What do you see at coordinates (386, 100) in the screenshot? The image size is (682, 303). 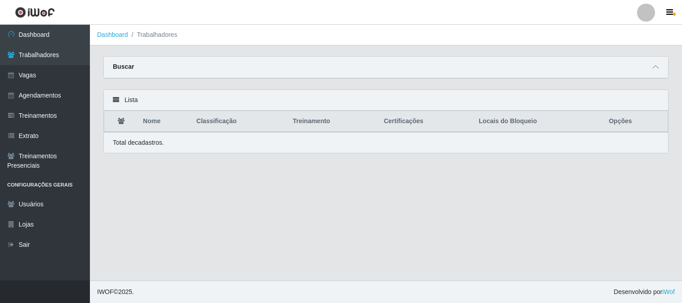 I see `div: Lista` at bounding box center [386, 100].